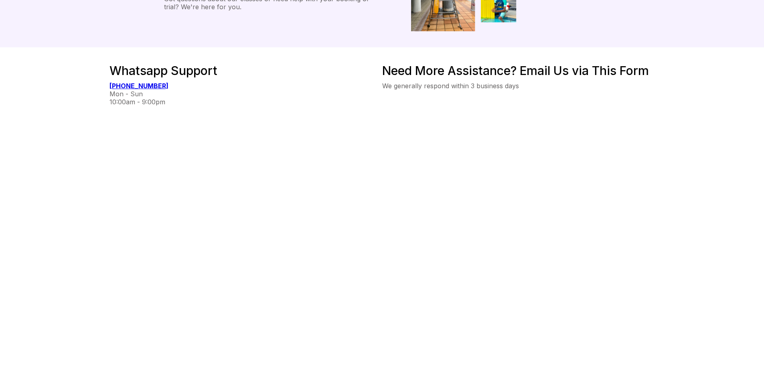  I want to click on div: Mon - Sun, so click(246, 94).